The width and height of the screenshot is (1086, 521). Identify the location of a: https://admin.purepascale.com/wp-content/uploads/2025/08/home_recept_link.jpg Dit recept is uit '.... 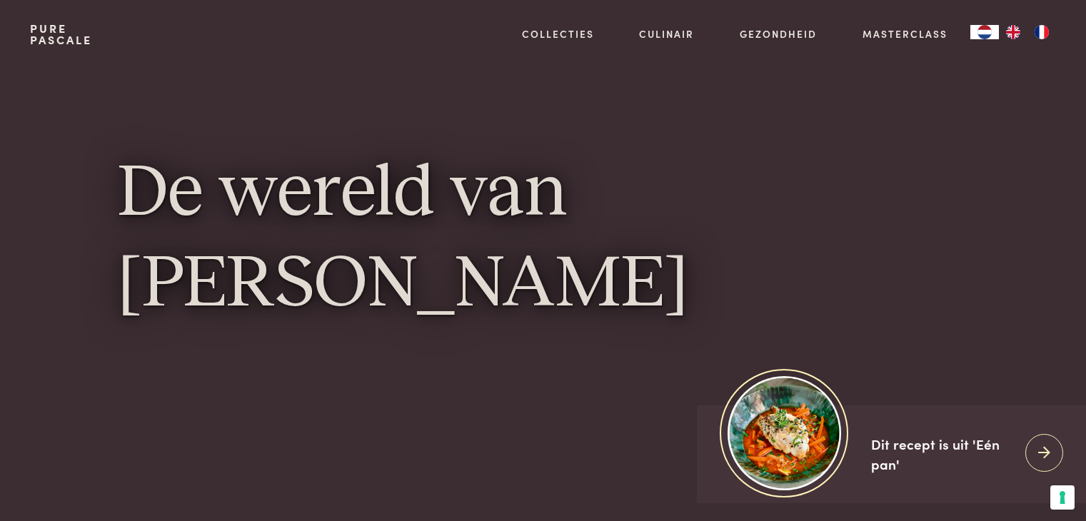
(891, 454).